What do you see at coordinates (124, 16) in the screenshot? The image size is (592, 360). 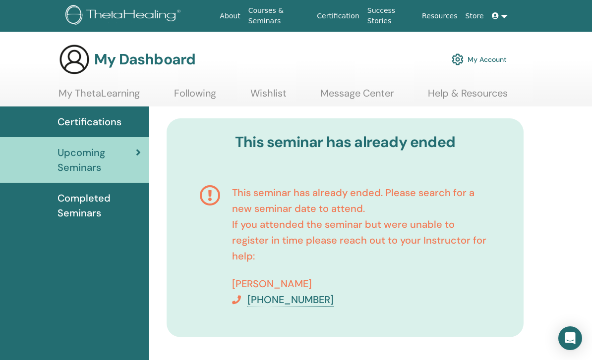 I see `img: logo.png` at bounding box center [124, 16].